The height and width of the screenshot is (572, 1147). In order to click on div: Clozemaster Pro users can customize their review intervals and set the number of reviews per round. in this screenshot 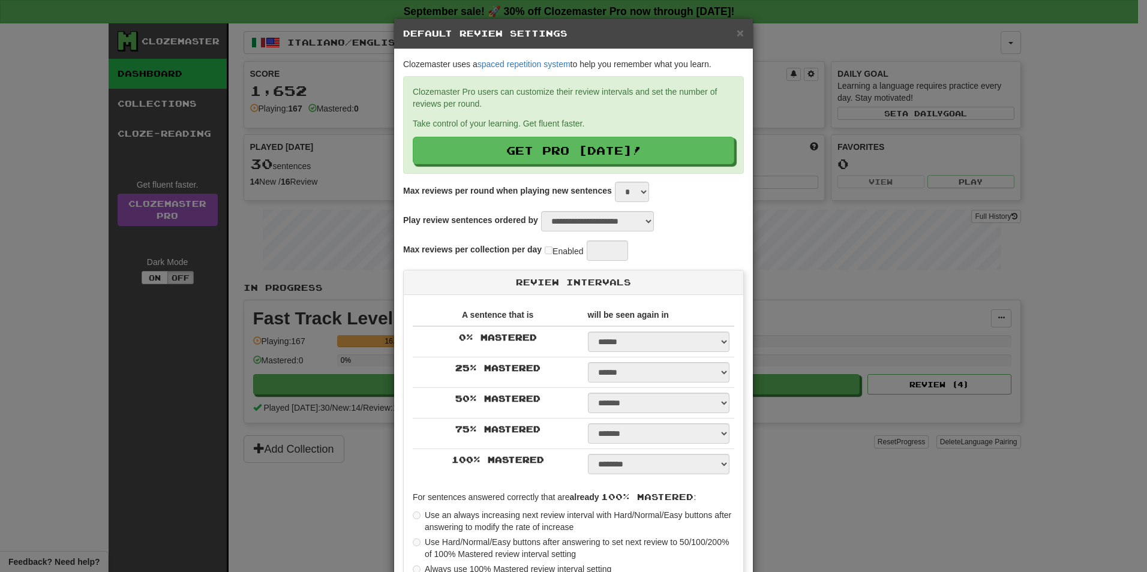, I will do `click(573, 98)`.